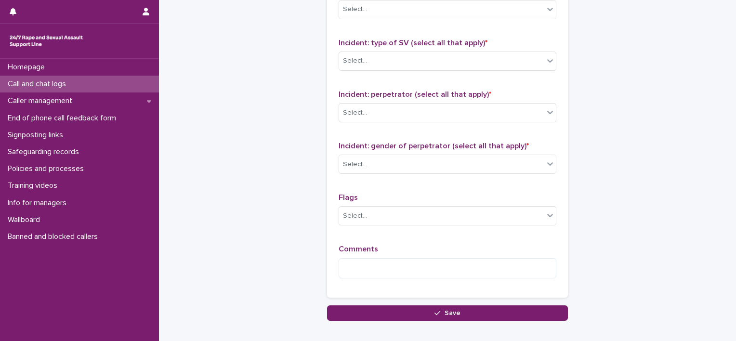 The height and width of the screenshot is (341, 736). I want to click on span: Incident: gender of perpetrator (select all that apply), so click(433, 146).